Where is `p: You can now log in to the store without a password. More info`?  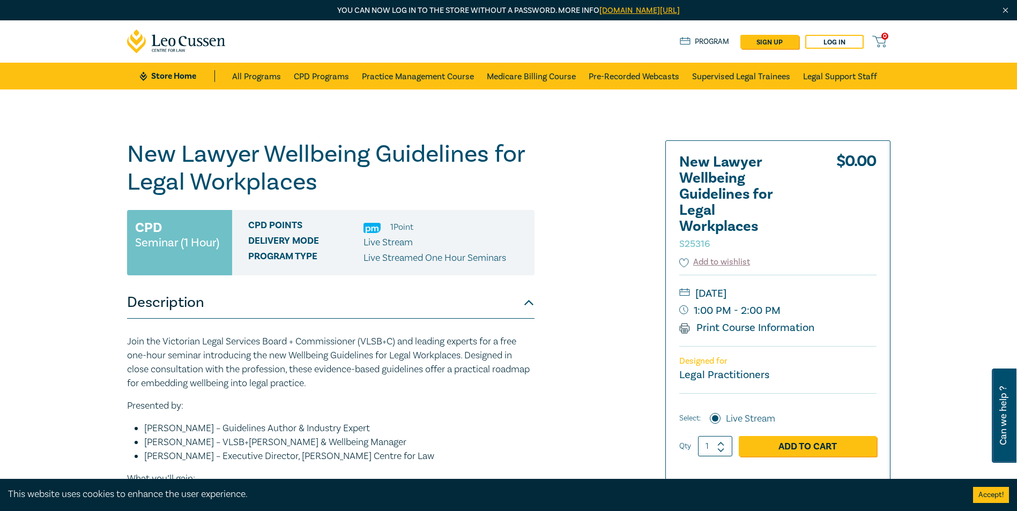
p: You can now log in to the store without a password. More info is located at coordinates (509, 11).